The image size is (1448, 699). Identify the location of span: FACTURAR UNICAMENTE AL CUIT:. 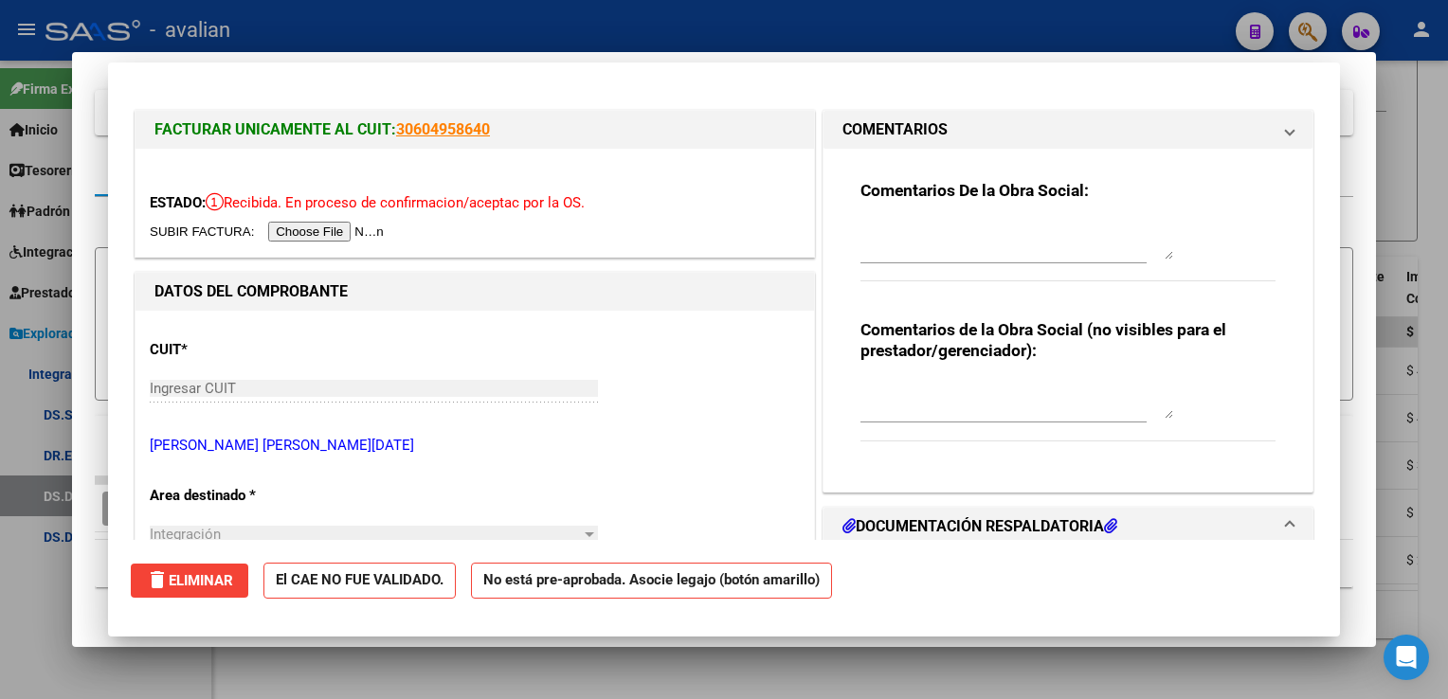
(275, 129).